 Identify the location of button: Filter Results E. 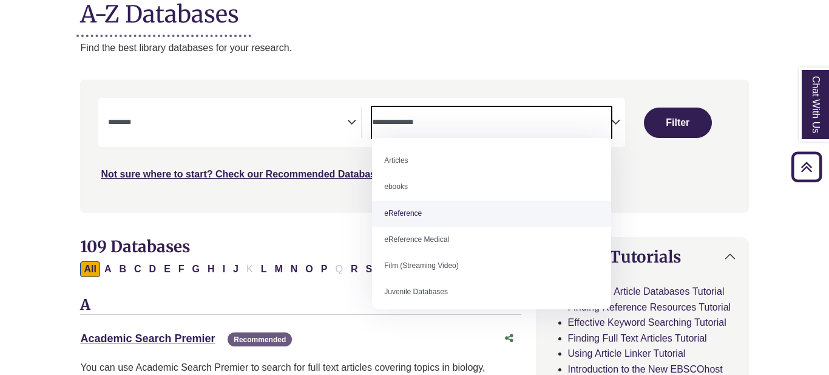
(167, 269).